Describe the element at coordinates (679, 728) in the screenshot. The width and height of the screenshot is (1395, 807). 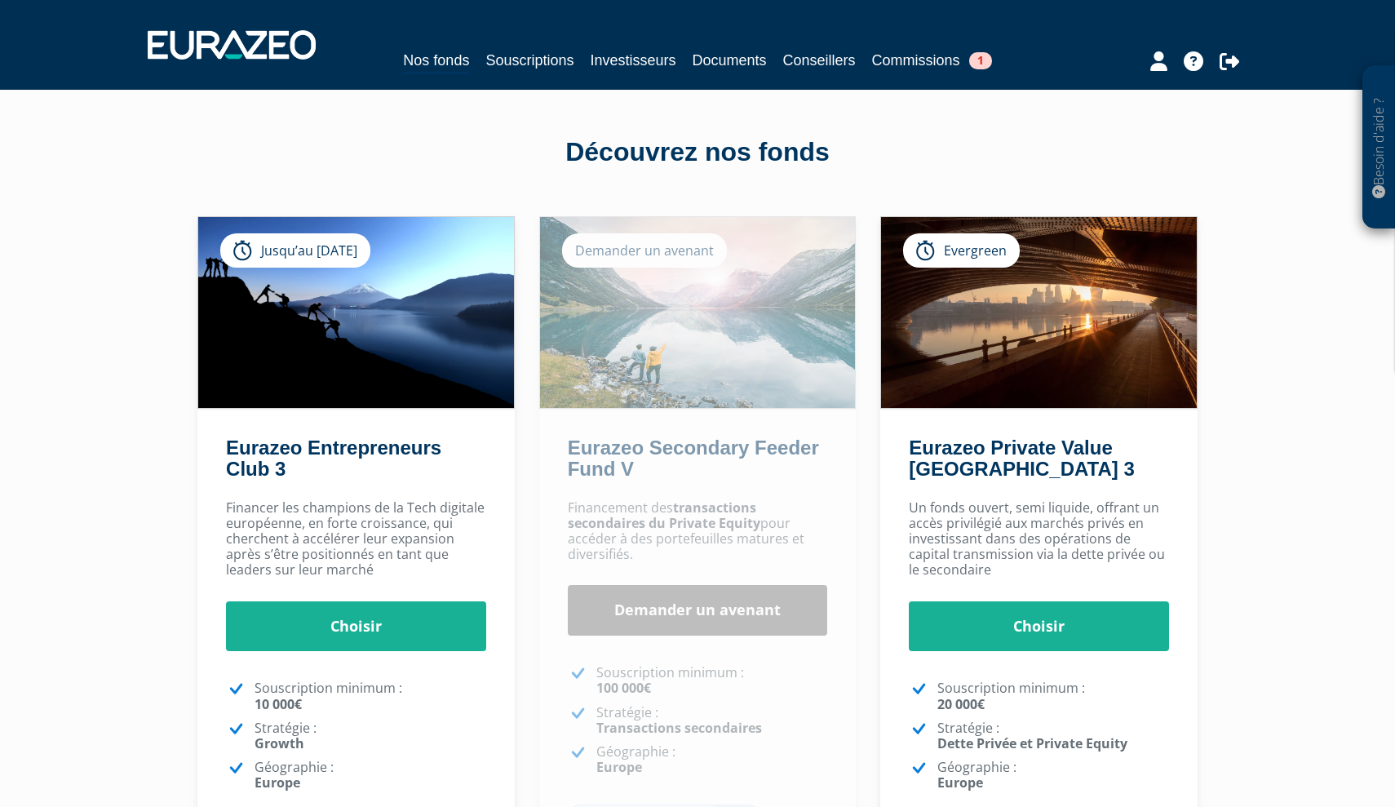
I see `strong: Transactions secondaires` at that location.